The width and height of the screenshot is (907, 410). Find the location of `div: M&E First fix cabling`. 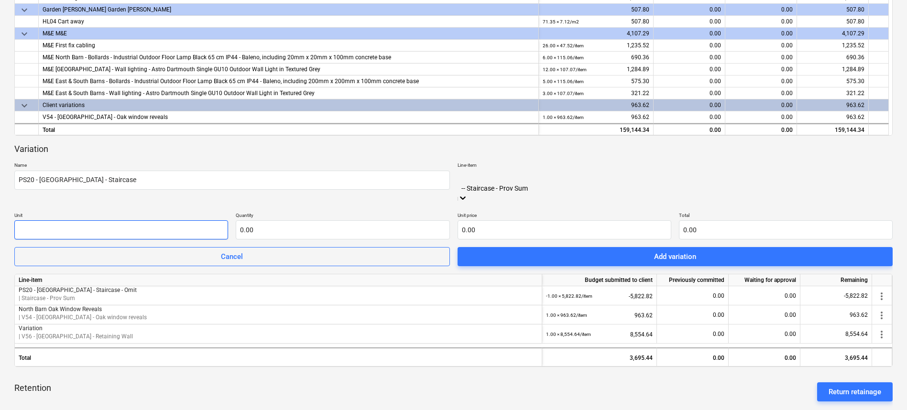

div: M&E First fix cabling is located at coordinates (288, 45).